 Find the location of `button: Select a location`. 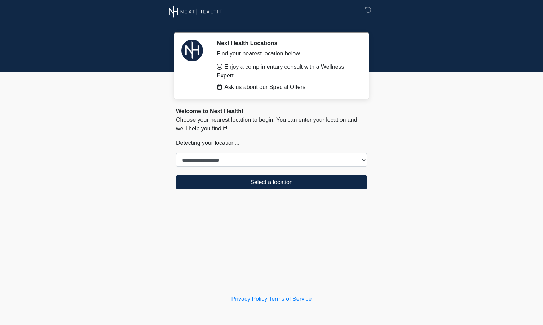

button: Select a location is located at coordinates (271, 182).